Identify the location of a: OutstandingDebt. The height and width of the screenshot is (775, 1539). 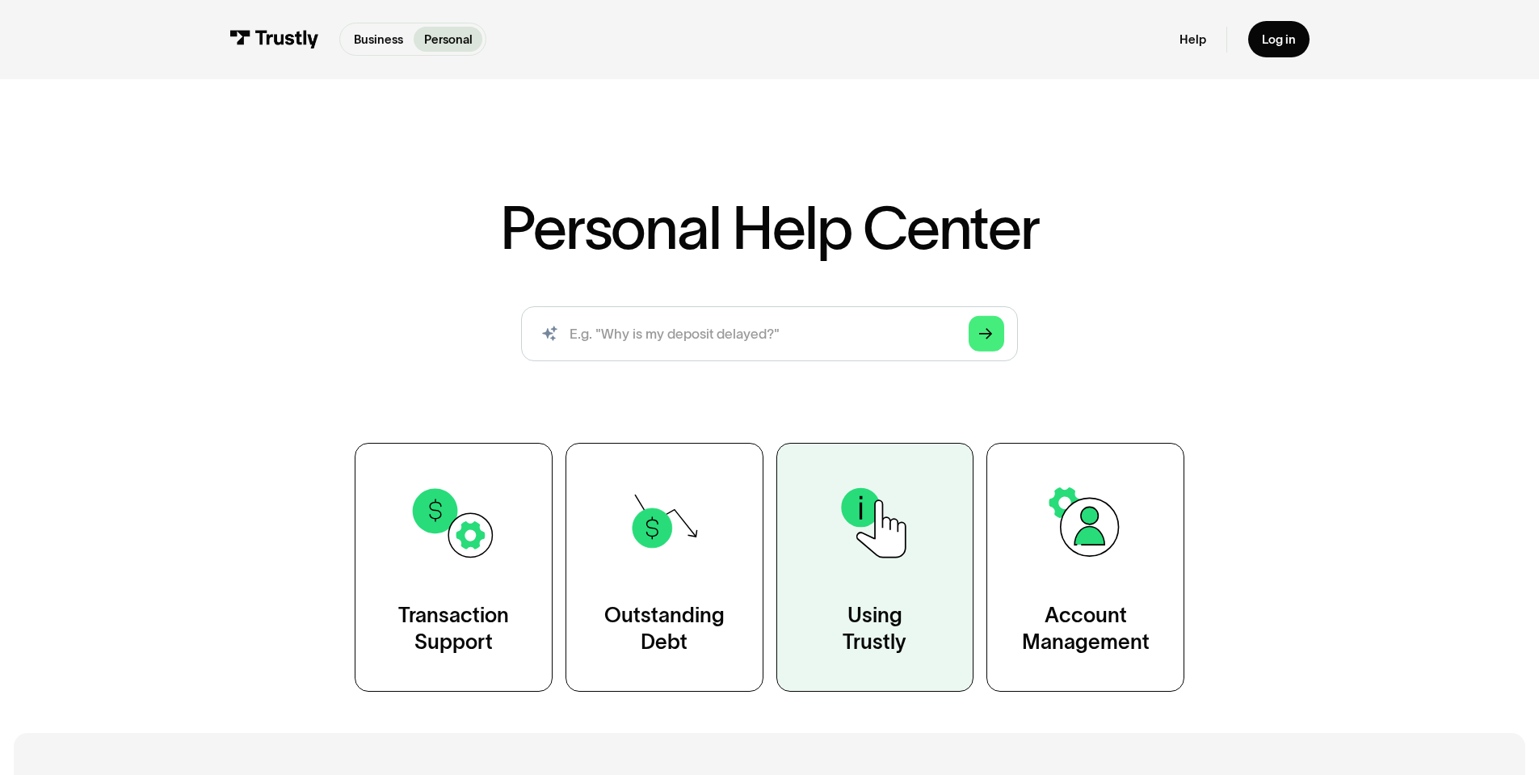
(664, 566).